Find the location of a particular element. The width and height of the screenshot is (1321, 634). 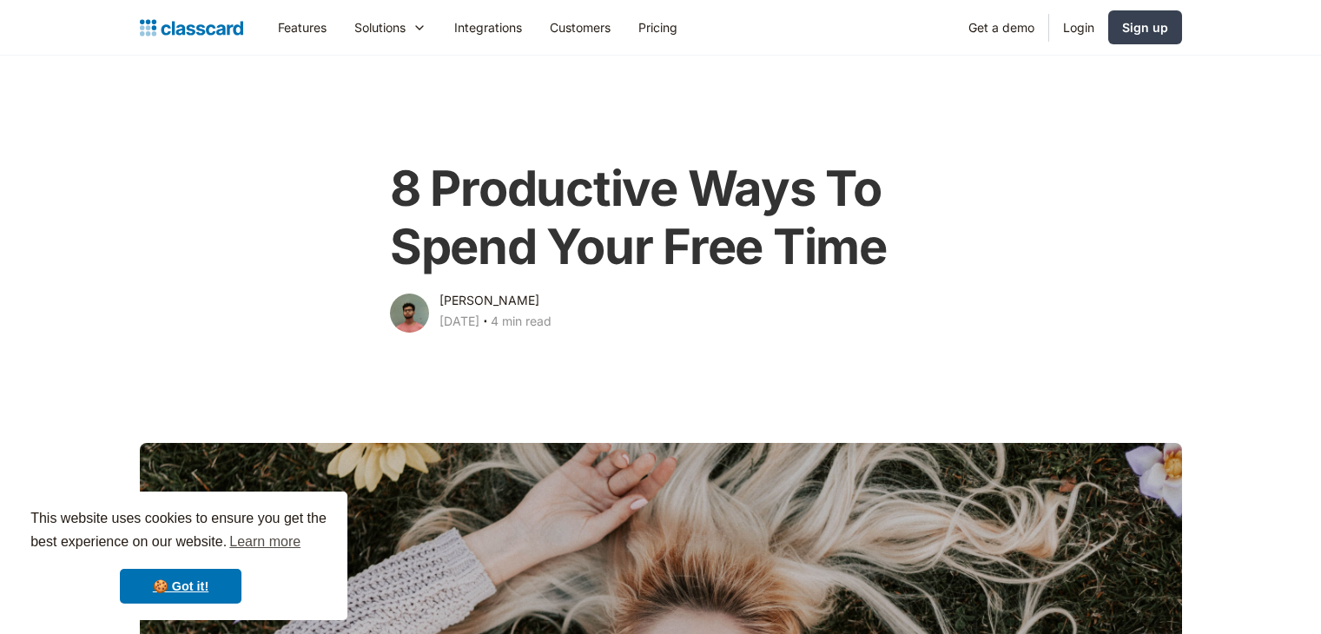

a: Get a demo is located at coordinates (1001, 27).